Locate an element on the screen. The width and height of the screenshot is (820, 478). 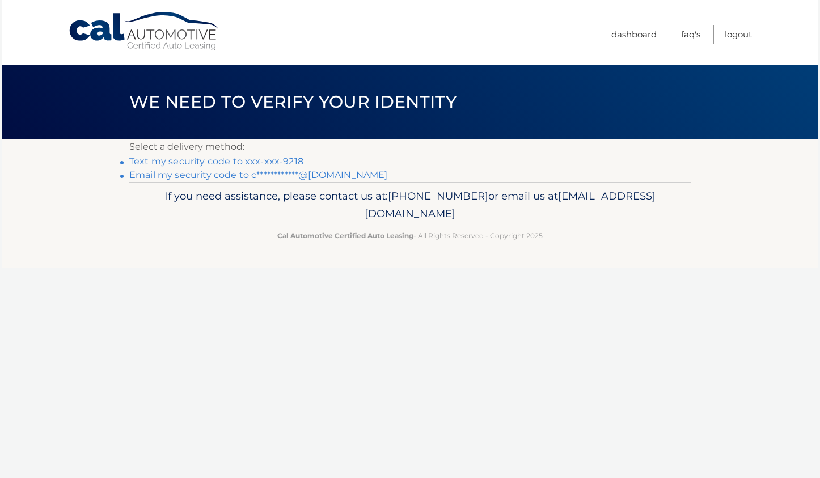
span: We need to verify your identity is located at coordinates (293, 102).